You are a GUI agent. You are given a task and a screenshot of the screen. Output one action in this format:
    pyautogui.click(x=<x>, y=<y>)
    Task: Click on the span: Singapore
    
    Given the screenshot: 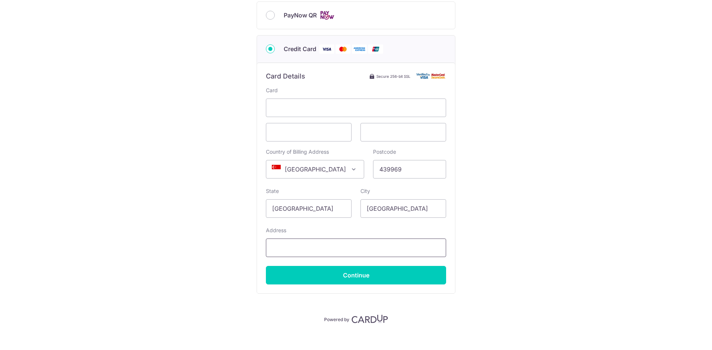 What is the action you would take?
    pyautogui.click(x=315, y=169)
    